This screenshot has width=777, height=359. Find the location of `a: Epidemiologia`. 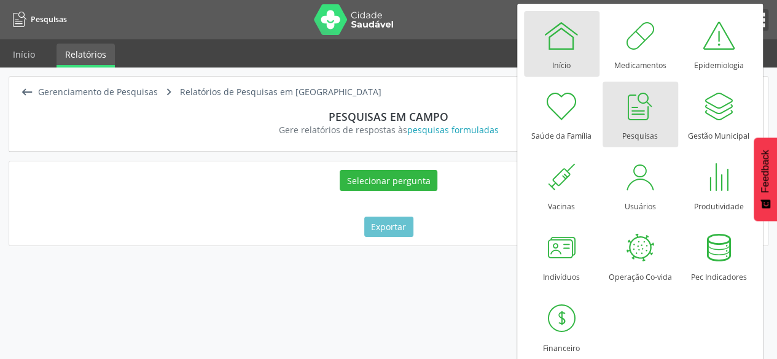

a: Epidemiologia is located at coordinates (719, 44).